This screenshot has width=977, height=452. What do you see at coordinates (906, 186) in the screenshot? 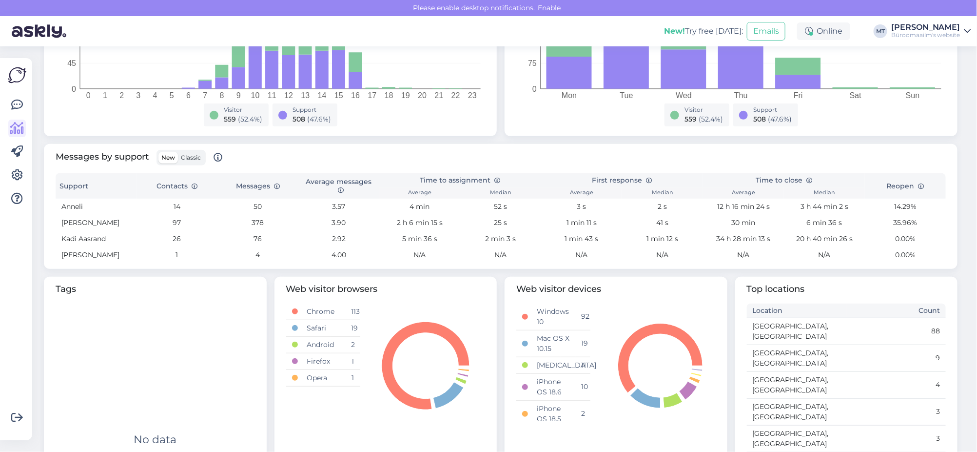
I see `th: Reopen` at bounding box center [906, 186].